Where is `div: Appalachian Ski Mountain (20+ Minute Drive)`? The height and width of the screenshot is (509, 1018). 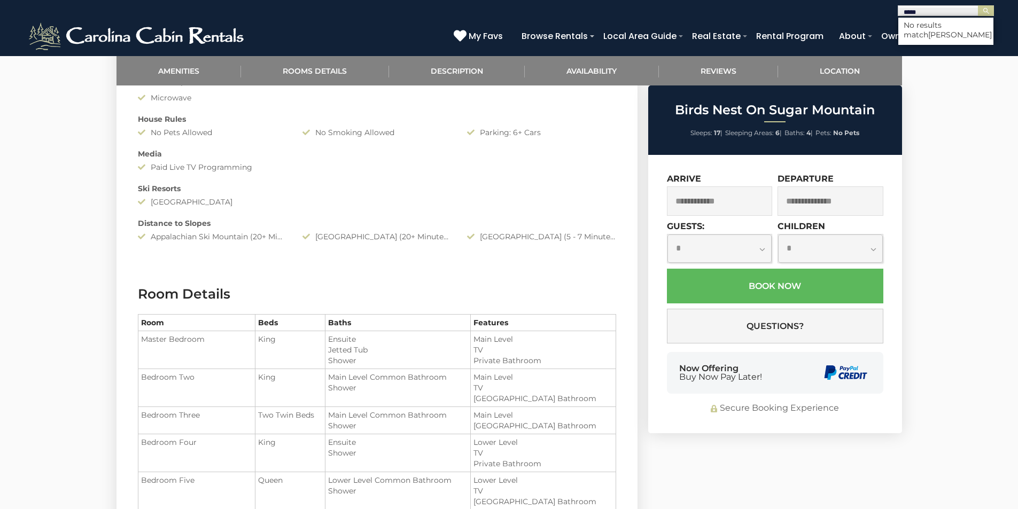 div: Appalachian Ski Mountain (20+ Minute Drive) is located at coordinates (212, 237).